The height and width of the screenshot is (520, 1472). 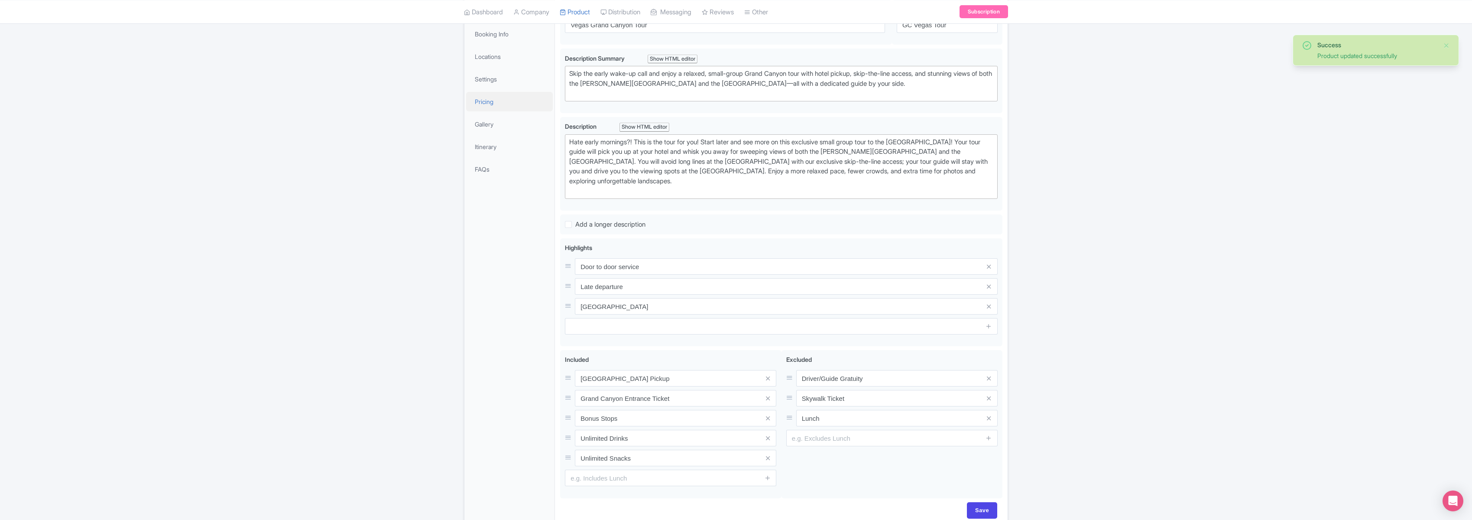 What do you see at coordinates (982, 510) in the screenshot?
I see `input: Save` at bounding box center [982, 510].